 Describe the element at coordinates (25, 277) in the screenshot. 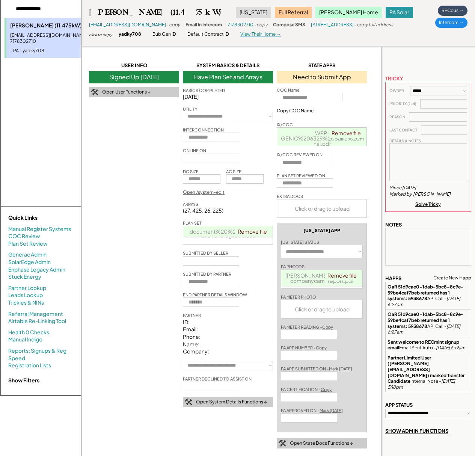

I see `a: Stuck Energy` at that location.